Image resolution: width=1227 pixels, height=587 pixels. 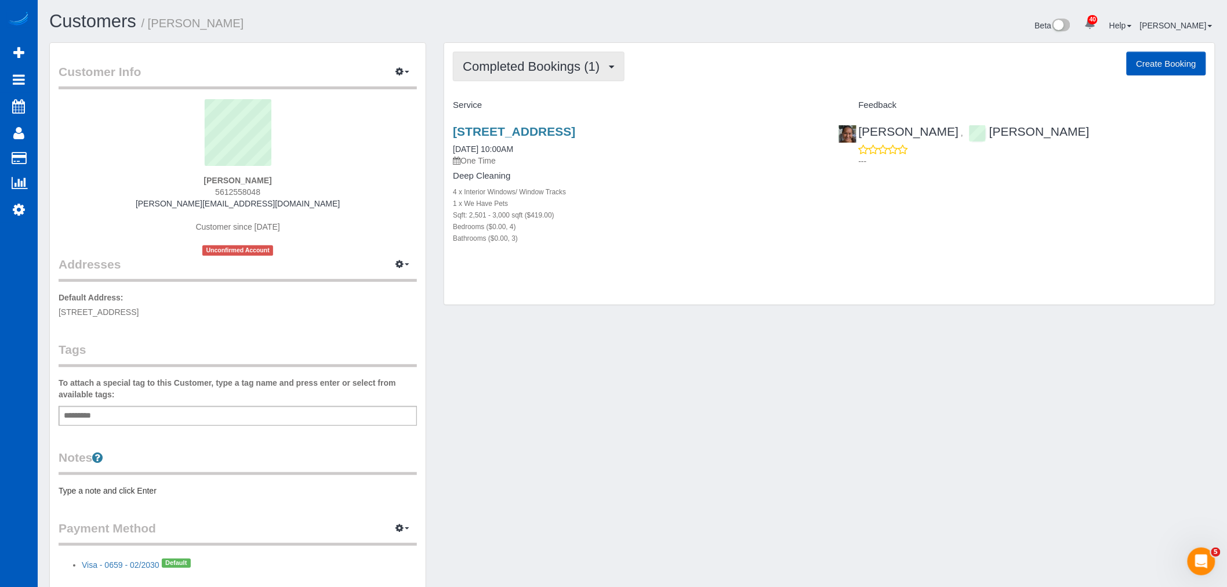 I want to click on legend: Customer Info, so click(x=238, y=76).